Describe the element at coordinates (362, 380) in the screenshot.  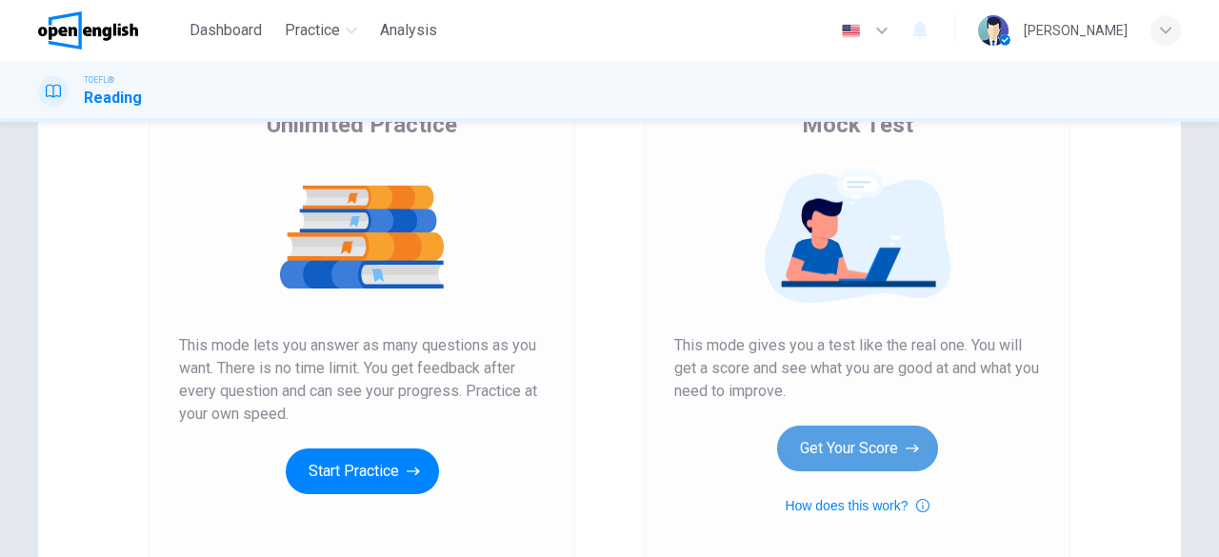
I see `span: This mode lets you answer as many questions as you want. There is no time limit. You get feedback...` at that location.